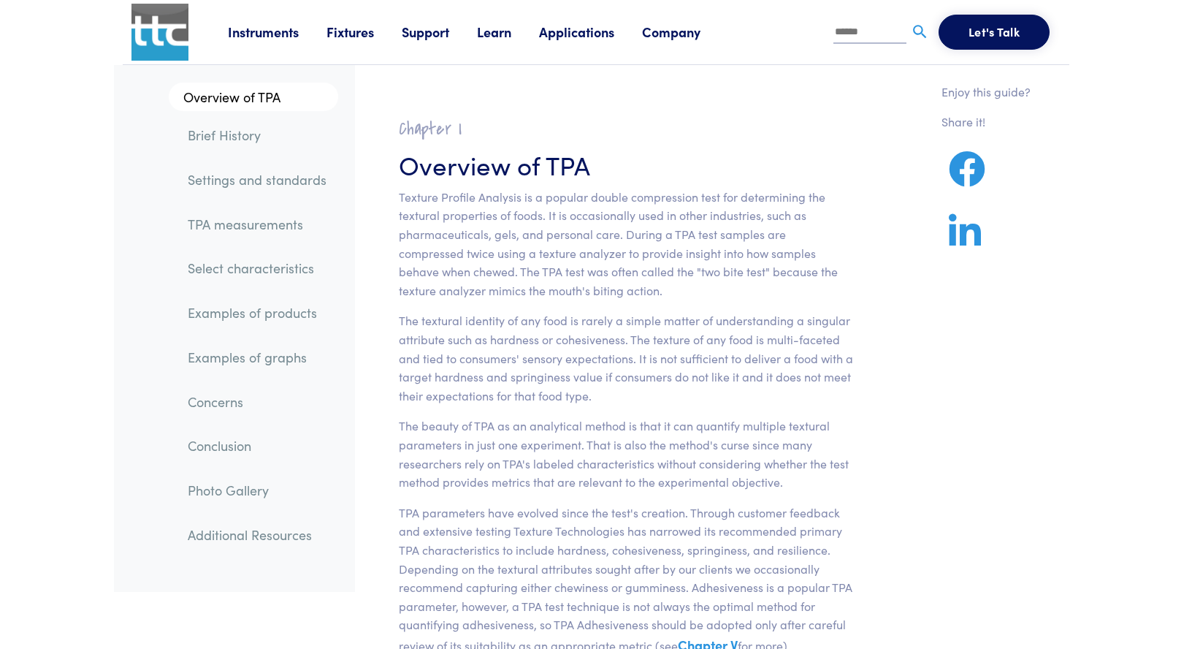 This screenshot has width=1192, height=649. I want to click on a: Company, so click(685, 31).